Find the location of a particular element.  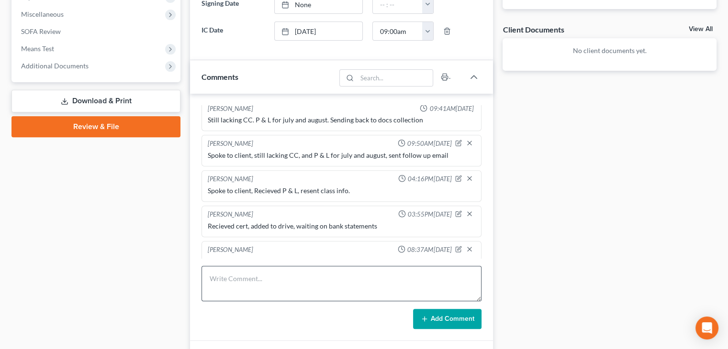

p: No client documents yet. is located at coordinates (609, 51).